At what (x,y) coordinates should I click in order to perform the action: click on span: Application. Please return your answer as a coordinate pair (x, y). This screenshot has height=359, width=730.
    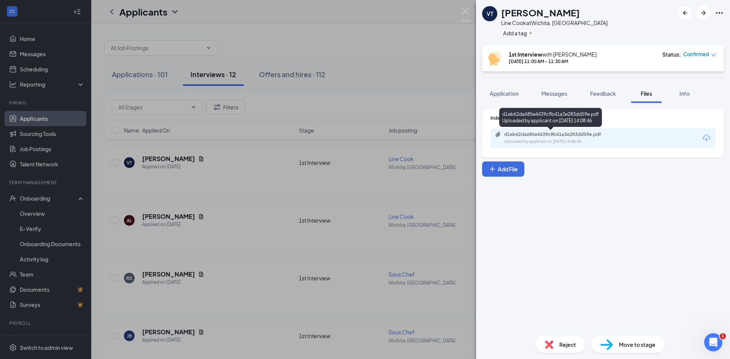
    Looking at the image, I should click on (504, 93).